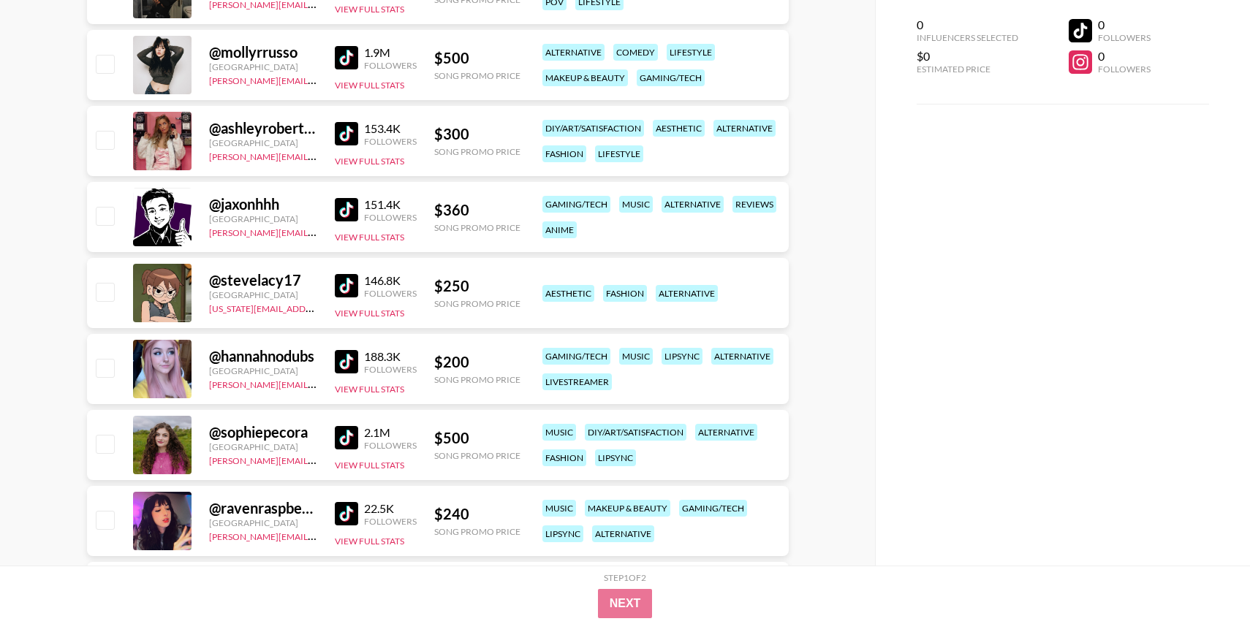  What do you see at coordinates (559, 230) in the screenshot?
I see `div: anime` at bounding box center [559, 230].